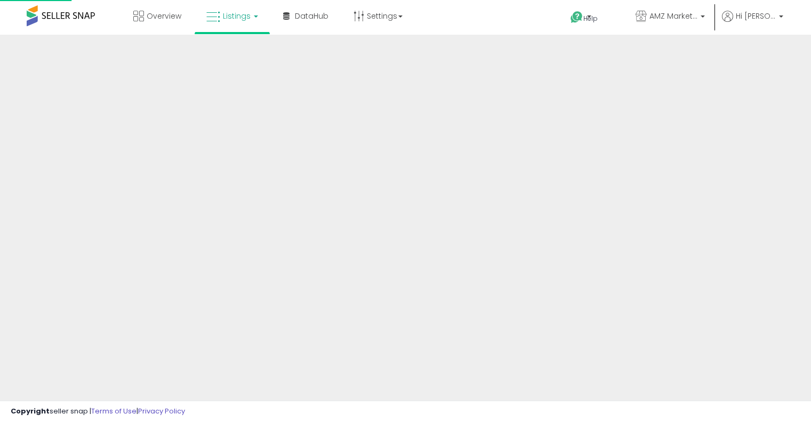  I want to click on a: Help, so click(591, 19).